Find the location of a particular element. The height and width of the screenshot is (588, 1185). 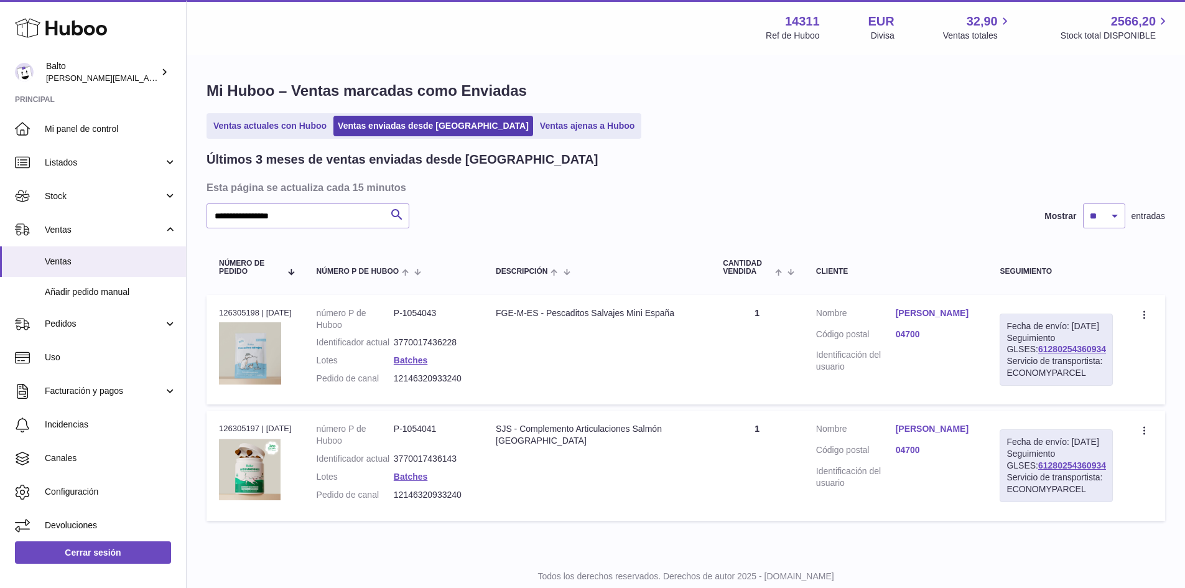

div: FGE-M-ES - Pescaditos Salvajes Mini España is located at coordinates (597, 313).